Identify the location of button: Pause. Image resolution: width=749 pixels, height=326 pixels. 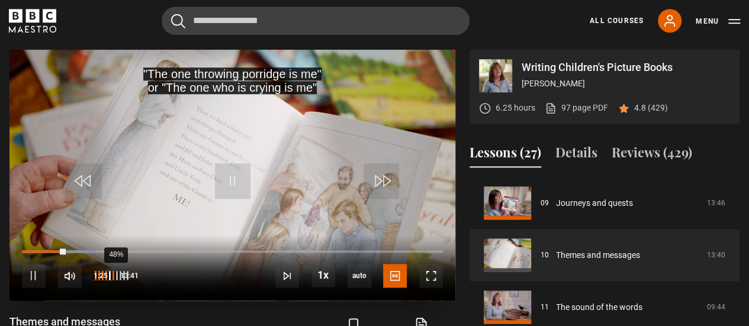
(34, 276).